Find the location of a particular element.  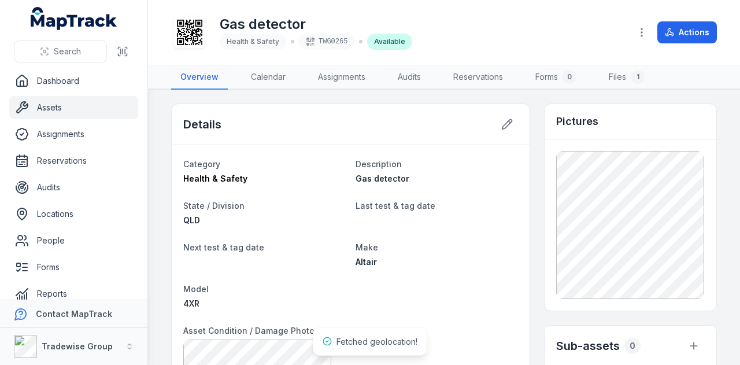

a: People is located at coordinates (73, 241).